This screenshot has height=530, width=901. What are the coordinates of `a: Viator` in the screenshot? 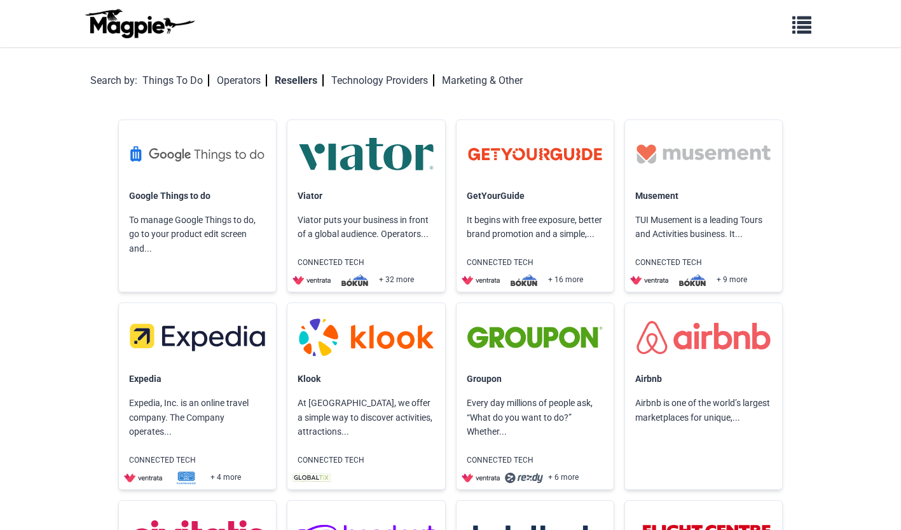 It's located at (310, 196).